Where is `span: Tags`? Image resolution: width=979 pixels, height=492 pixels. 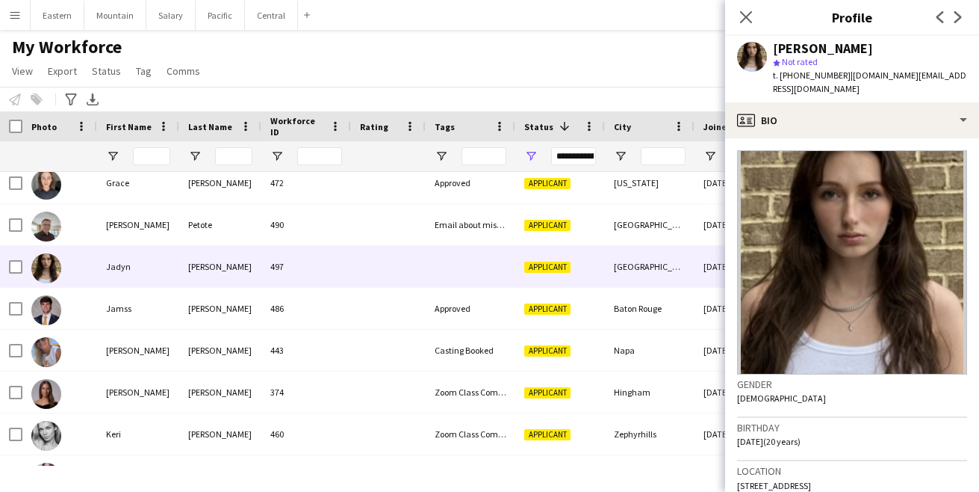 span: Tags is located at coordinates (444, 126).